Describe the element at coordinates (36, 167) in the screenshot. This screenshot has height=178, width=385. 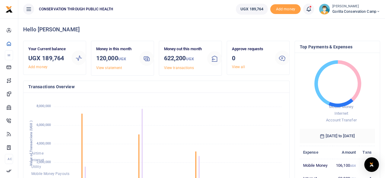
I see `span: Utility` at that location.